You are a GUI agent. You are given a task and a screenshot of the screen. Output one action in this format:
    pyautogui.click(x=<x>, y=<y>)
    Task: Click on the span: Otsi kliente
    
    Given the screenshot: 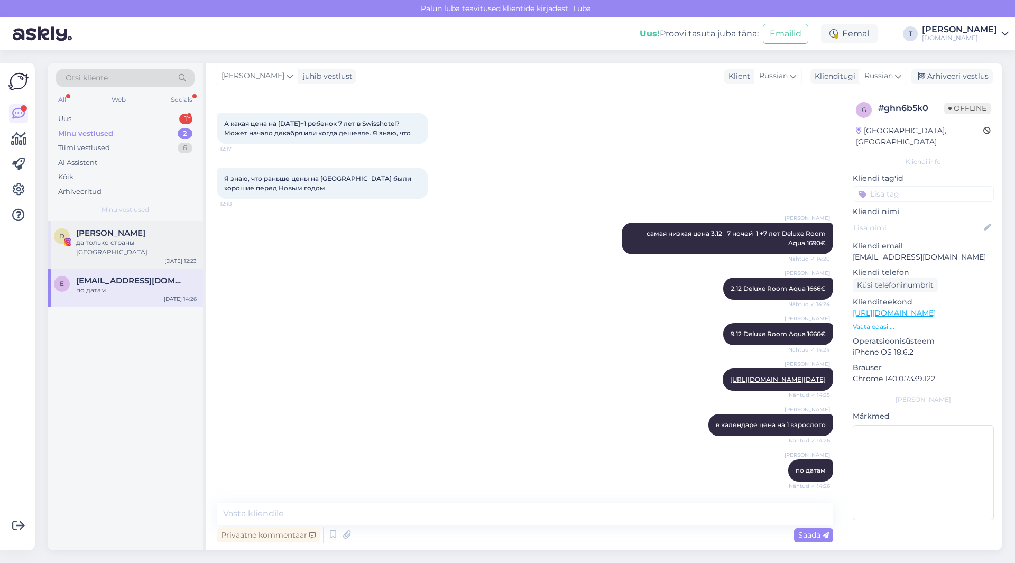 What is the action you would take?
    pyautogui.click(x=87, y=78)
    